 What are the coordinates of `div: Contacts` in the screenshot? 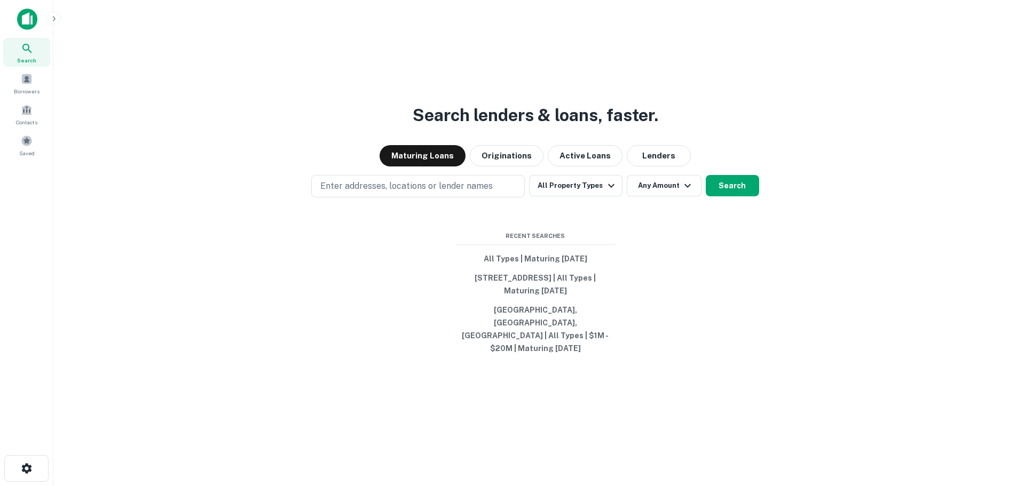 It's located at (27, 114).